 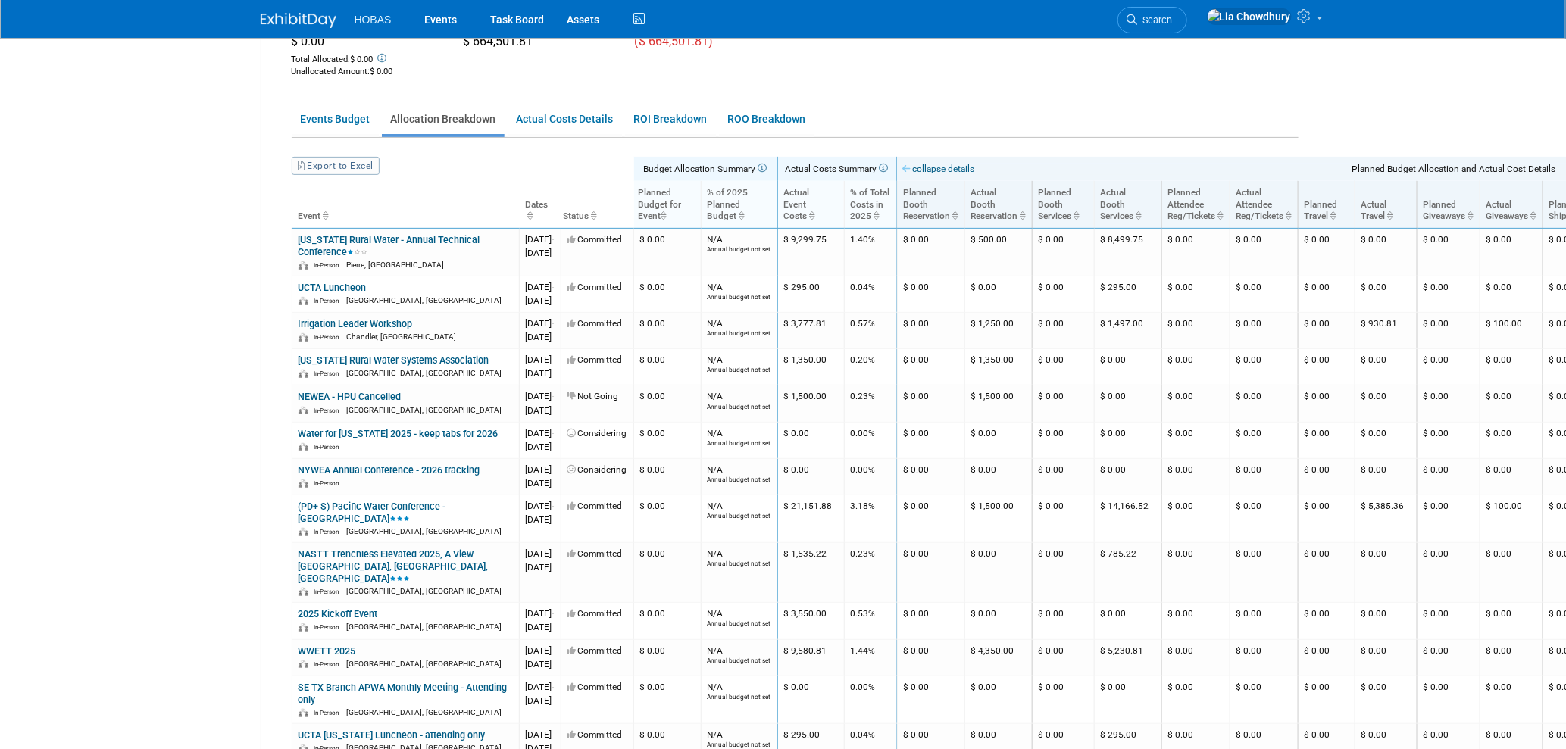 What do you see at coordinates (863, 239) in the screenshot?
I see `span: 1.40%` at bounding box center [863, 239].